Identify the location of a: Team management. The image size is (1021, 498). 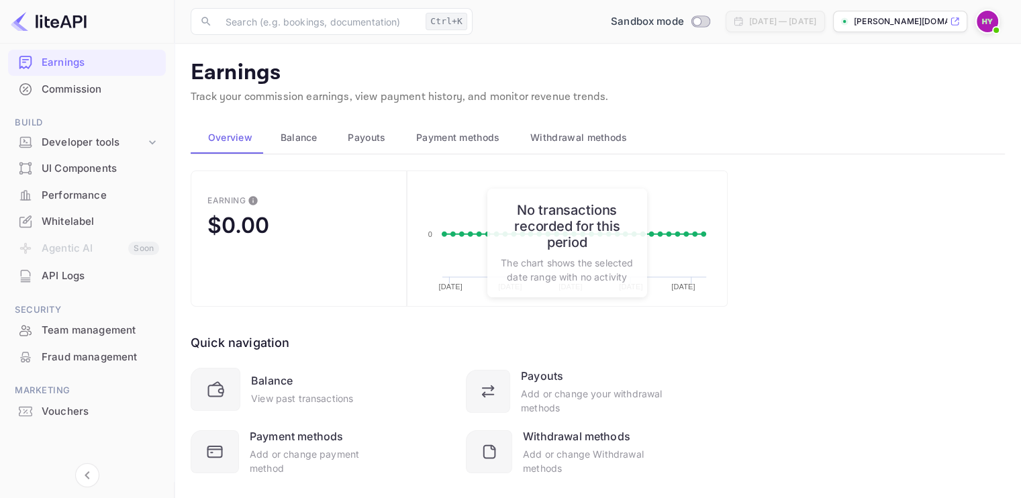
(87, 330).